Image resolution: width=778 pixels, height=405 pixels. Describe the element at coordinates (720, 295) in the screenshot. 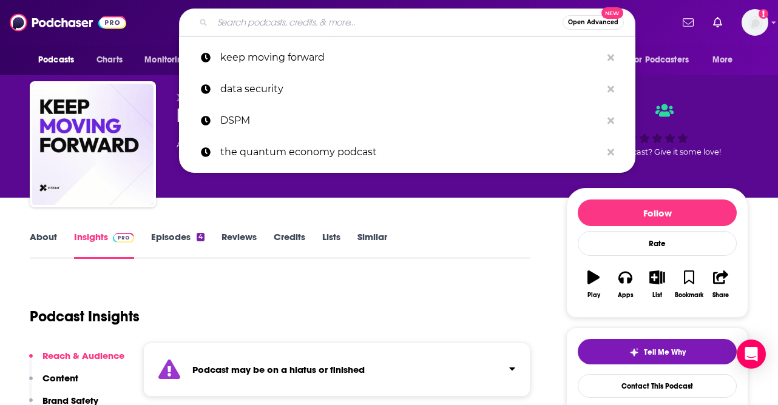

I see `div: Share` at that location.